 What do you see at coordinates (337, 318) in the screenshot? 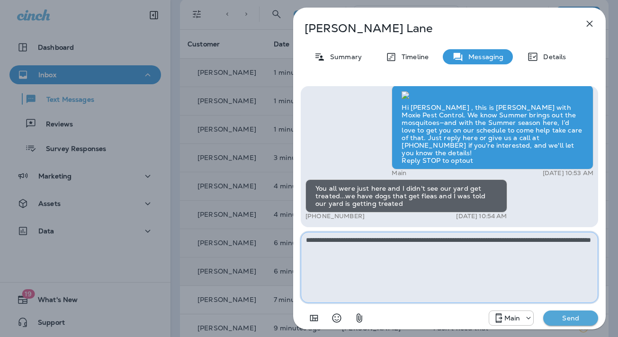
I see `button: Select an emoji` at bounding box center [337, 318].